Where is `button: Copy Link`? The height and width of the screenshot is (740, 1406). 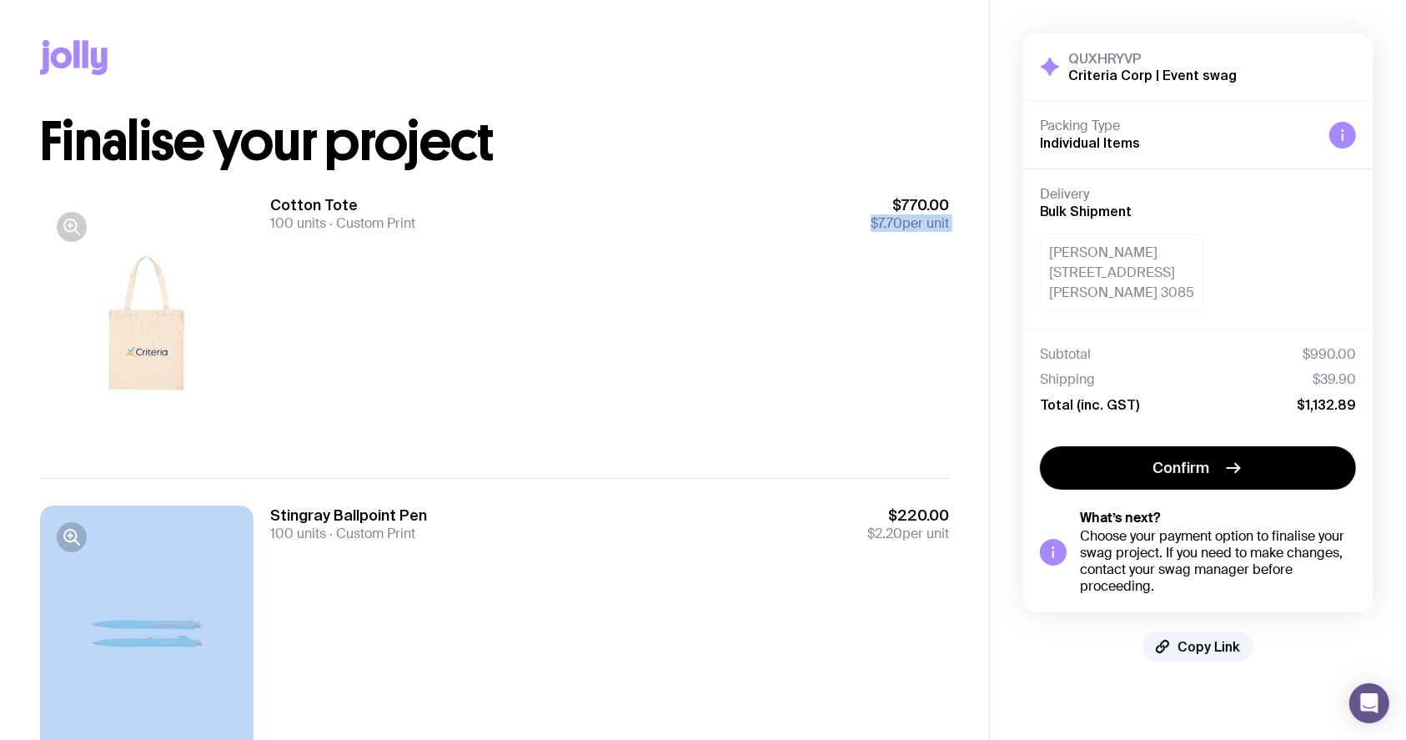 button: Copy Link is located at coordinates (1198, 647).